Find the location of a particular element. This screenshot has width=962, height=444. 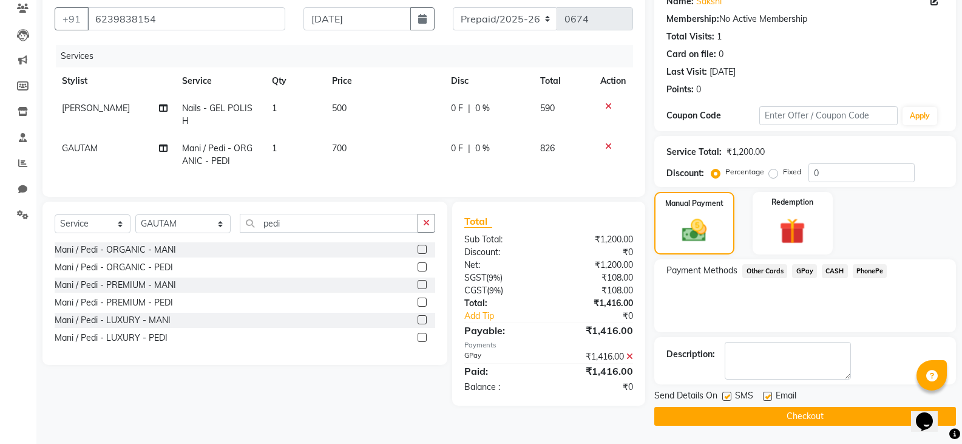

span: Total is located at coordinates (478, 221).